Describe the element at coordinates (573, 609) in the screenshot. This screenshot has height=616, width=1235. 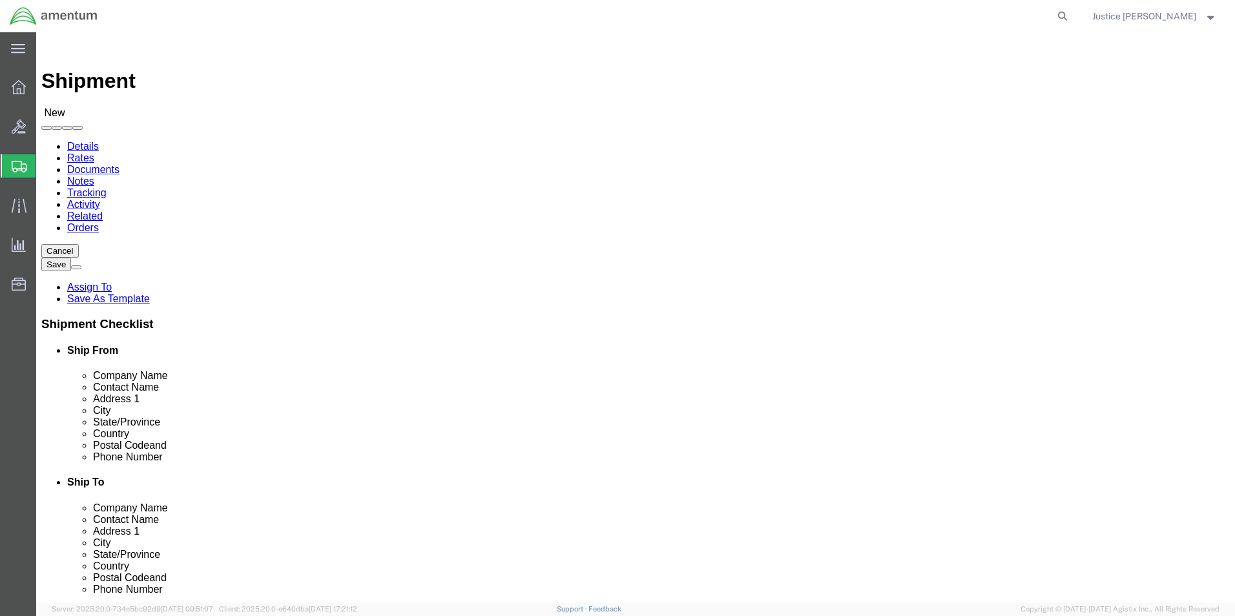
I see `a: Support` at that location.